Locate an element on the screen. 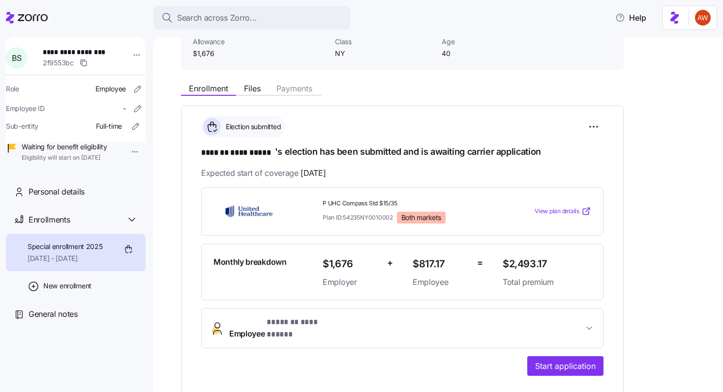 This screenshot has height=392, width=723. span: 2f9553bc is located at coordinates (58, 63).